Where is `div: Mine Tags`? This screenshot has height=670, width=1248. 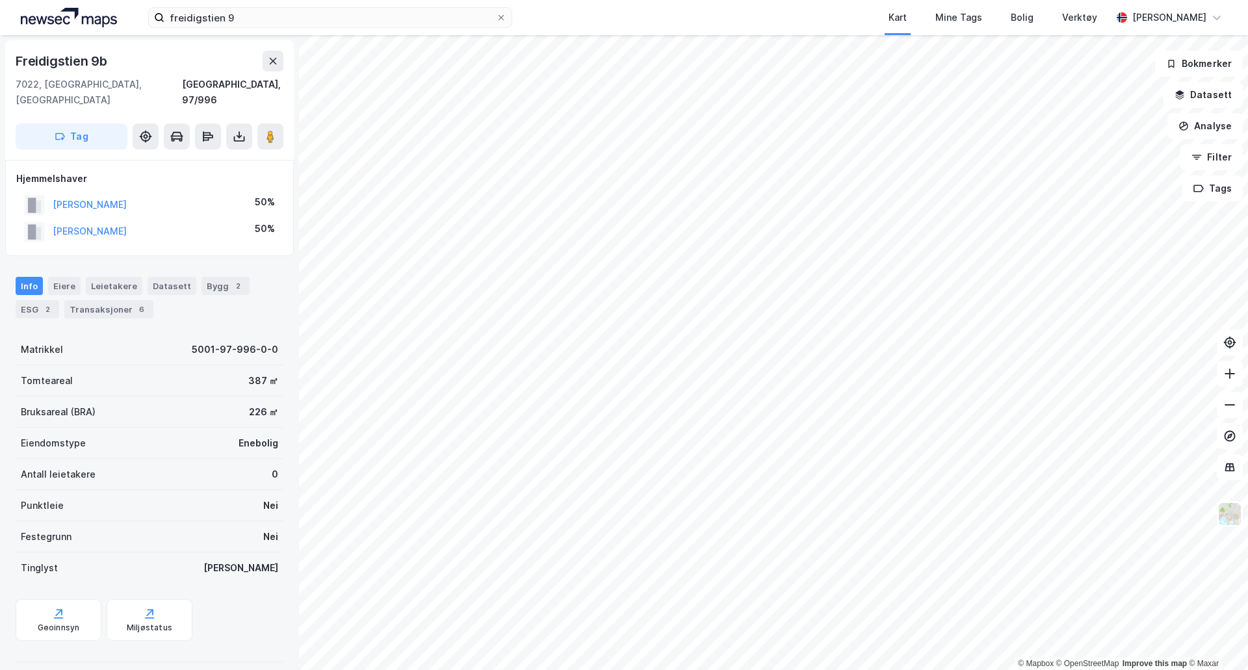
div: Mine Tags is located at coordinates (959, 18).